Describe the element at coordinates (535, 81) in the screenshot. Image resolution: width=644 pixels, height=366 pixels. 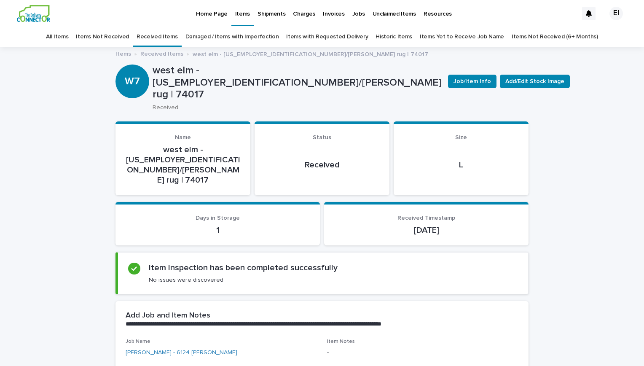
I see `span: Add/Edit Stock Image` at that location.